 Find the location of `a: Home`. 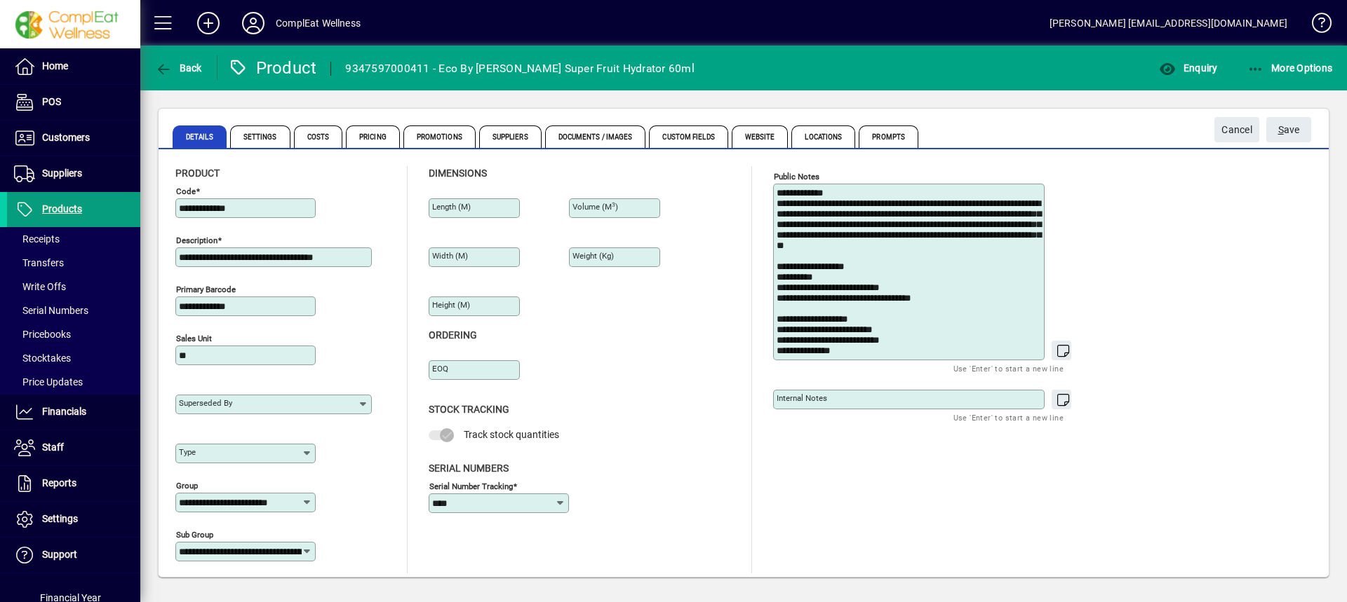

a: Home is located at coordinates (74, 67).